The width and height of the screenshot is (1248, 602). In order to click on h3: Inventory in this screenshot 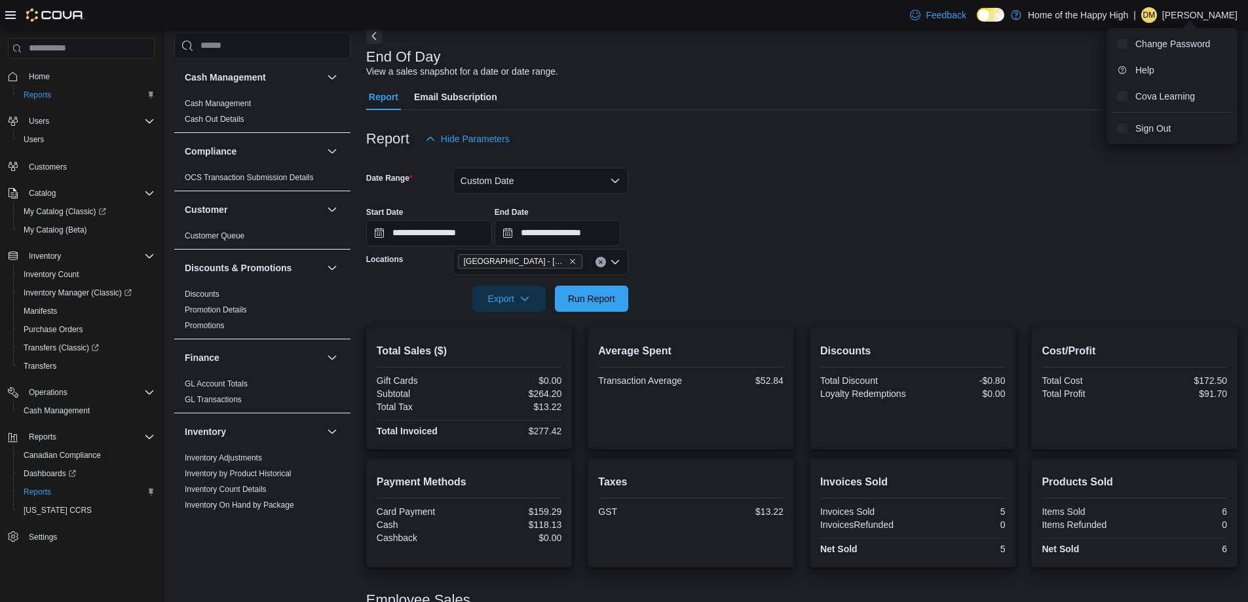, I will do `click(205, 432)`.